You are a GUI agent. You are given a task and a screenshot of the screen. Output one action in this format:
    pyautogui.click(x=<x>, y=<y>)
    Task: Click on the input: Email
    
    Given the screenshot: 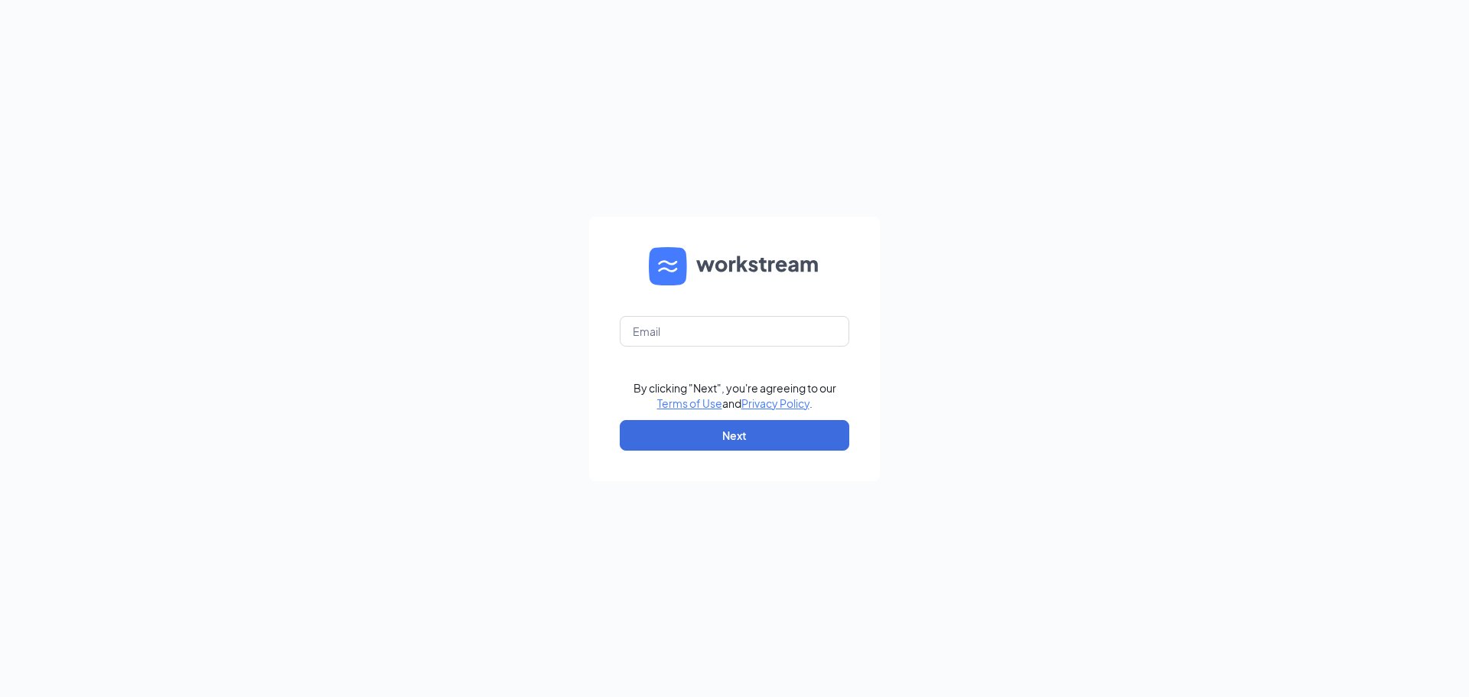 What is the action you would take?
    pyautogui.click(x=734, y=331)
    